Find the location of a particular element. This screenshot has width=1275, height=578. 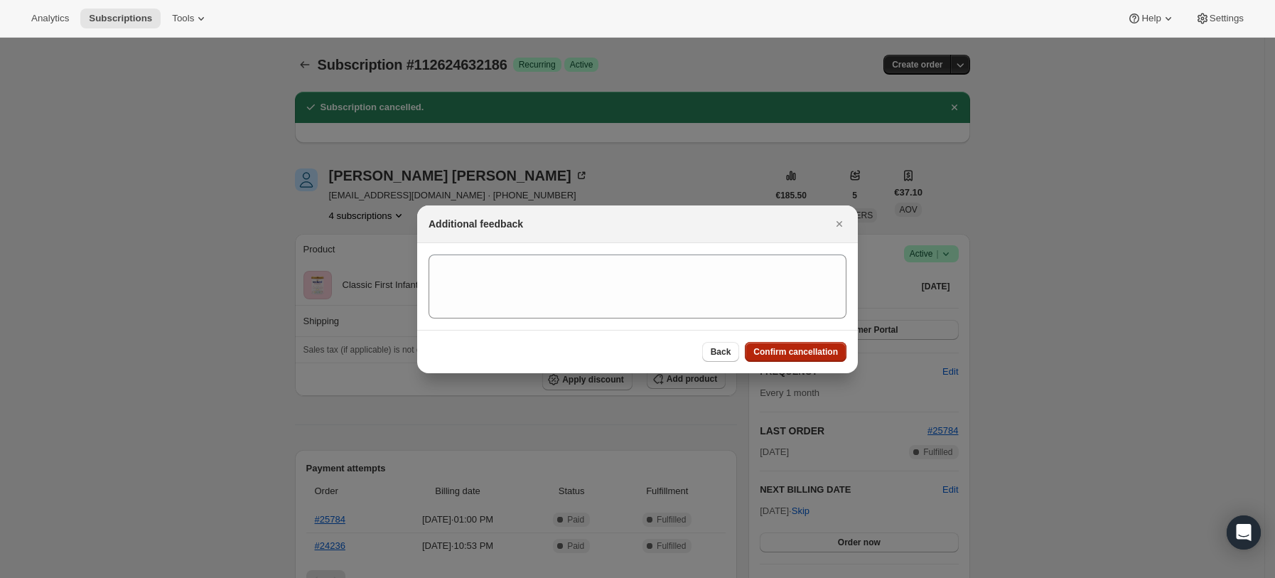

span: Tools is located at coordinates (183, 18).